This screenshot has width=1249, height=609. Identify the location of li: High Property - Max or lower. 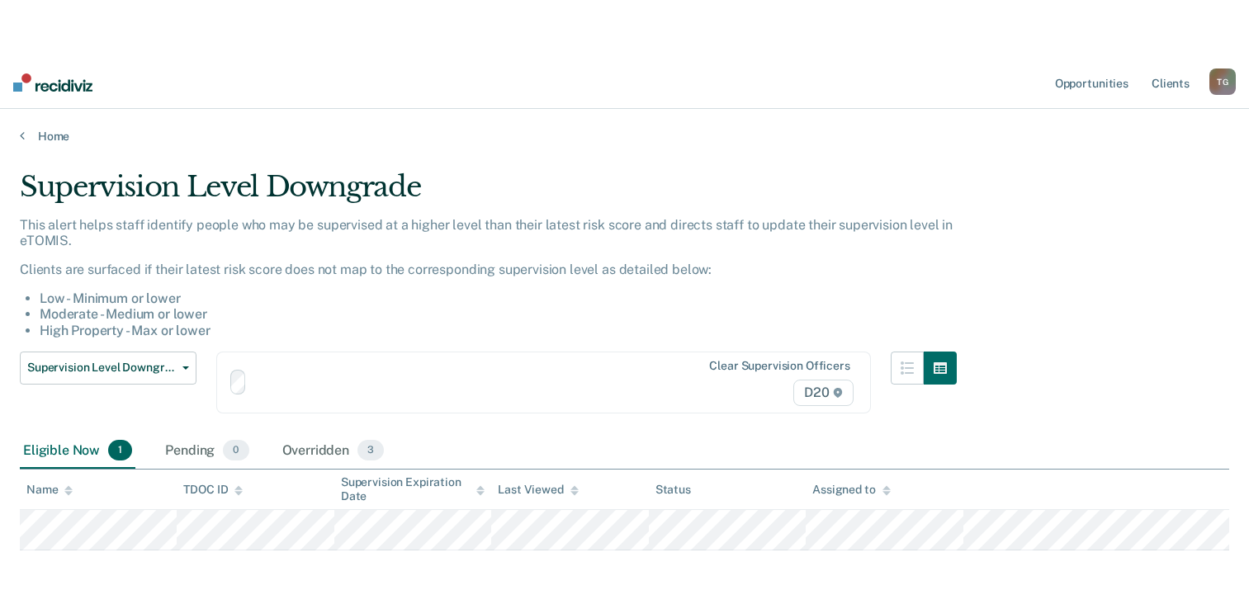
(498, 330).